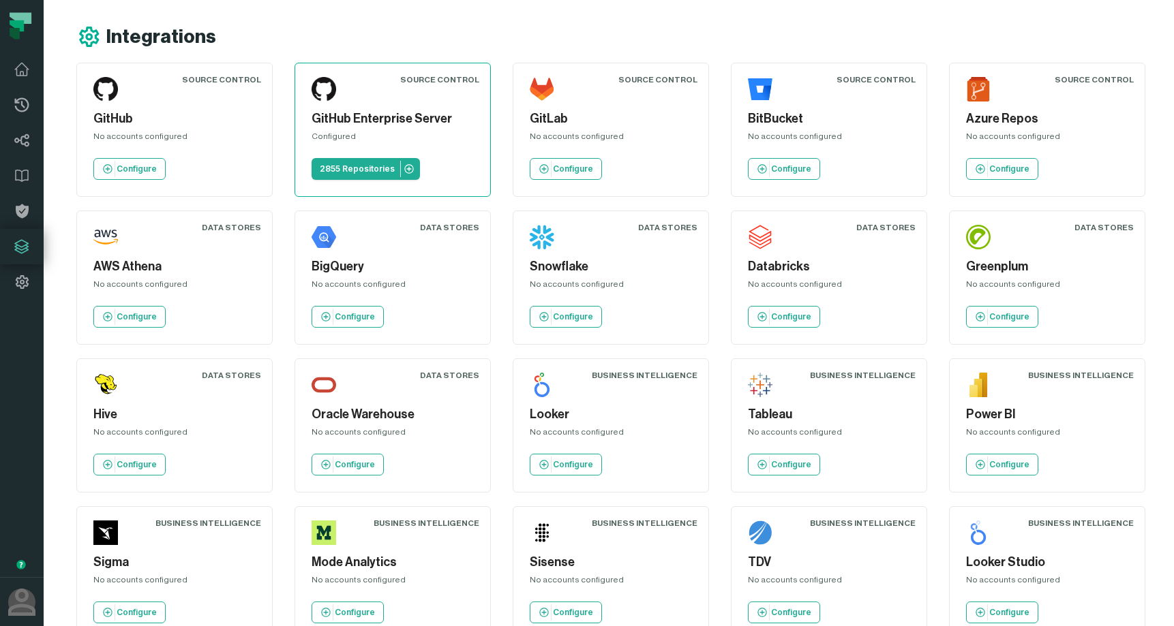  What do you see at coordinates (324, 385) in the screenshot?
I see `img: Oracle Warehouse` at bounding box center [324, 385].